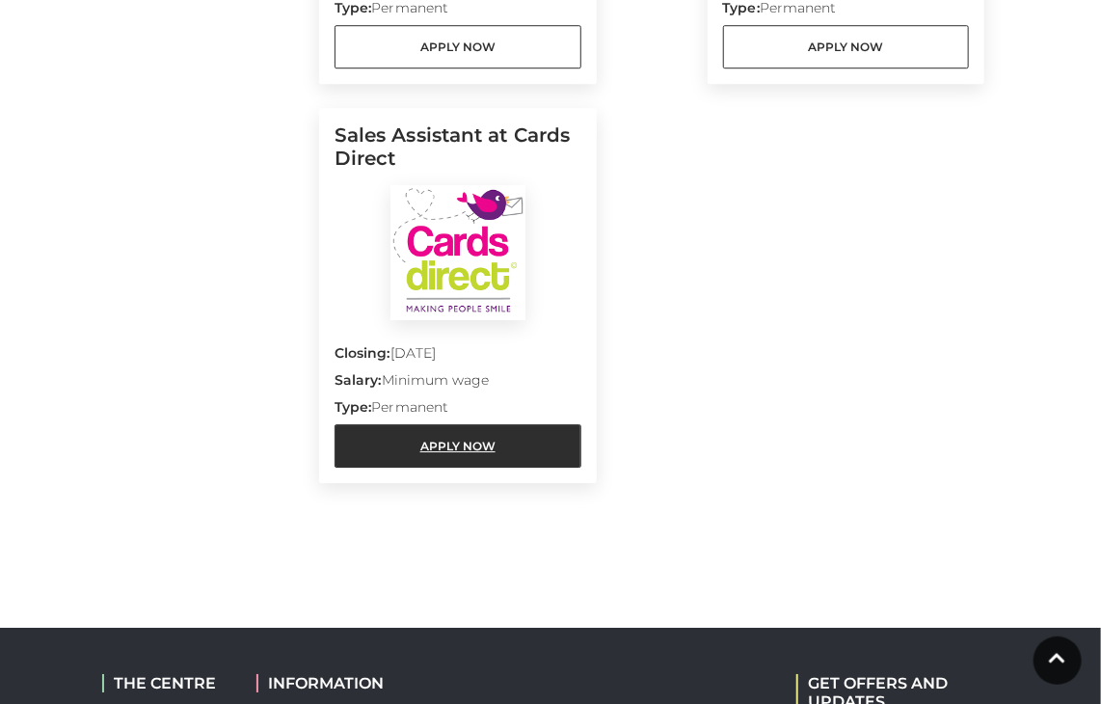 The image size is (1101, 704). Describe the element at coordinates (458, 384) in the screenshot. I see `p: Minimum wage` at that location.